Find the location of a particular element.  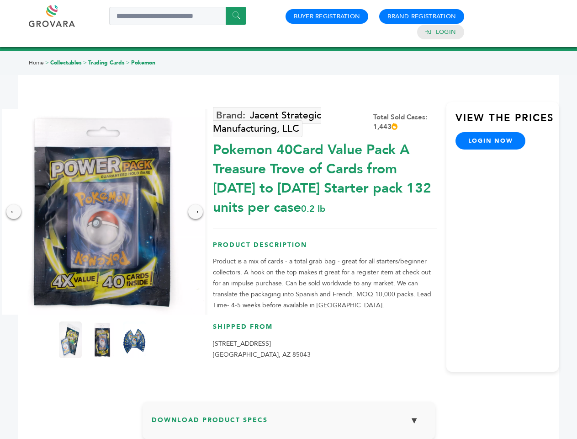

a: Collectables is located at coordinates (66, 63).